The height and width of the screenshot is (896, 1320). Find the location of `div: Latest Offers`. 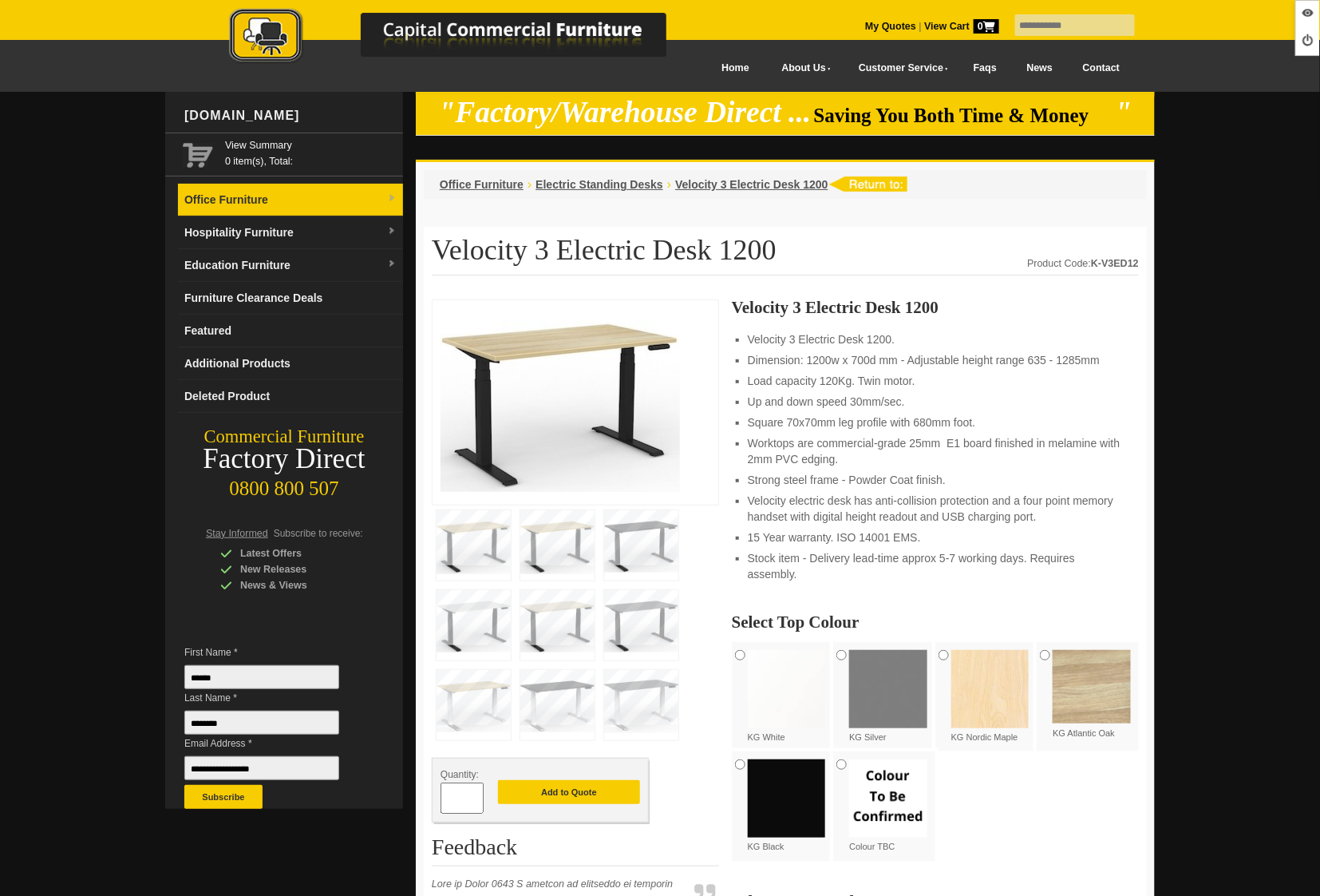

div: Latest Offers is located at coordinates (296, 553).